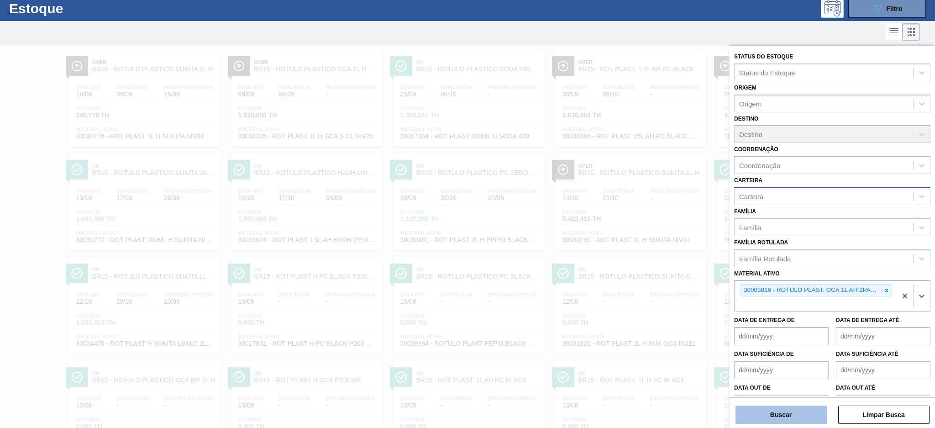 The width and height of the screenshot is (935, 428). Describe the element at coordinates (756, 149) in the screenshot. I see `label: Coordenação` at that location.